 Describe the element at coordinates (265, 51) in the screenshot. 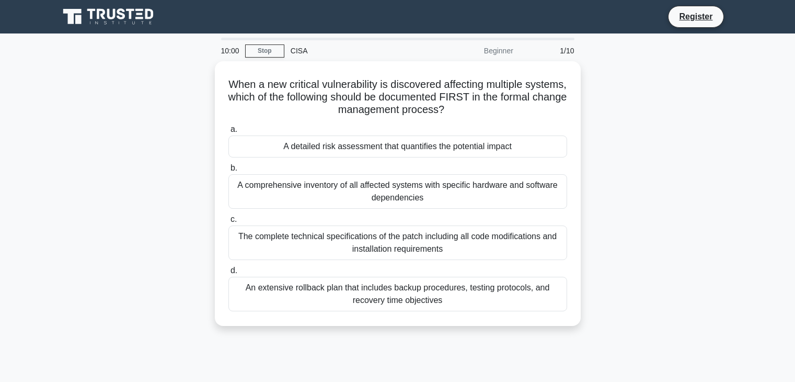

I see `a: Stop` at that location.